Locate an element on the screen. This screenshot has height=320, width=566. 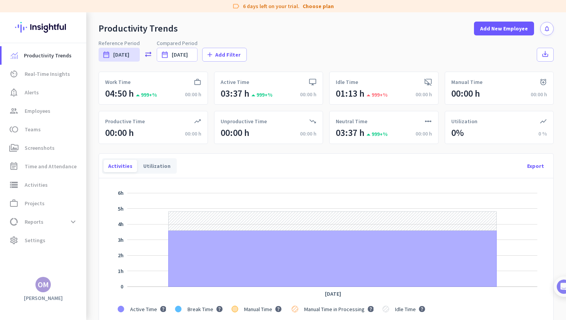
span: Time and Attendance is located at coordinates (50, 166).